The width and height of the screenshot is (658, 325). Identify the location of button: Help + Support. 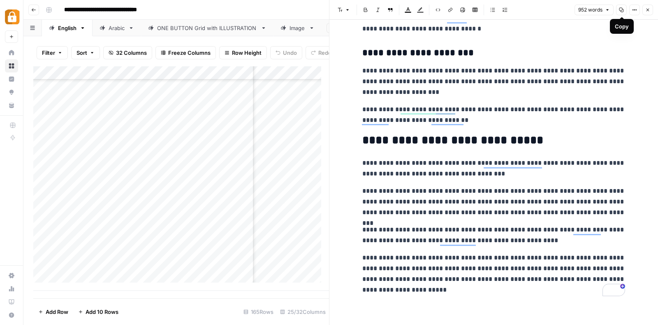
(12, 315).